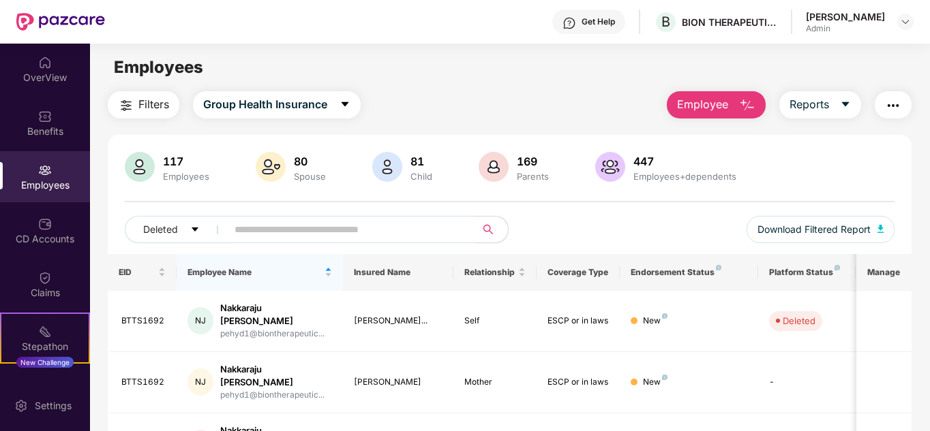  What do you see at coordinates (45, 363) in the screenshot?
I see `div: New Challenge` at bounding box center [45, 363].